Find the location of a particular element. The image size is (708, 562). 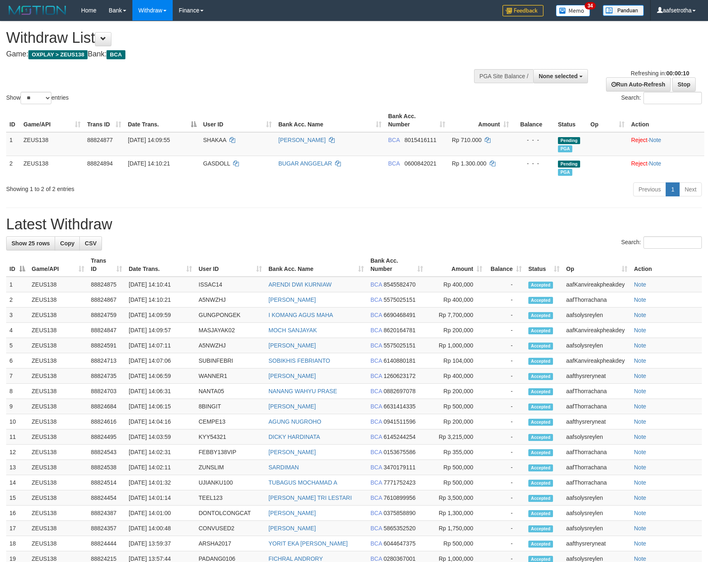

span: Copy 6145244254 to clipboard is located at coordinates (400, 436).